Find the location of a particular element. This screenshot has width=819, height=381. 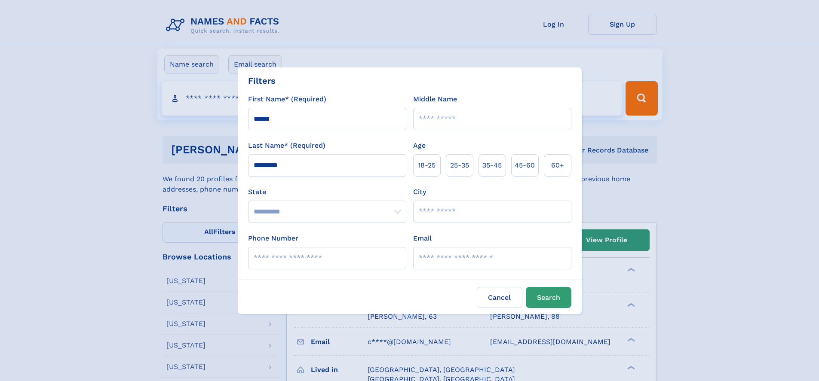

div: Filters is located at coordinates (262, 81).